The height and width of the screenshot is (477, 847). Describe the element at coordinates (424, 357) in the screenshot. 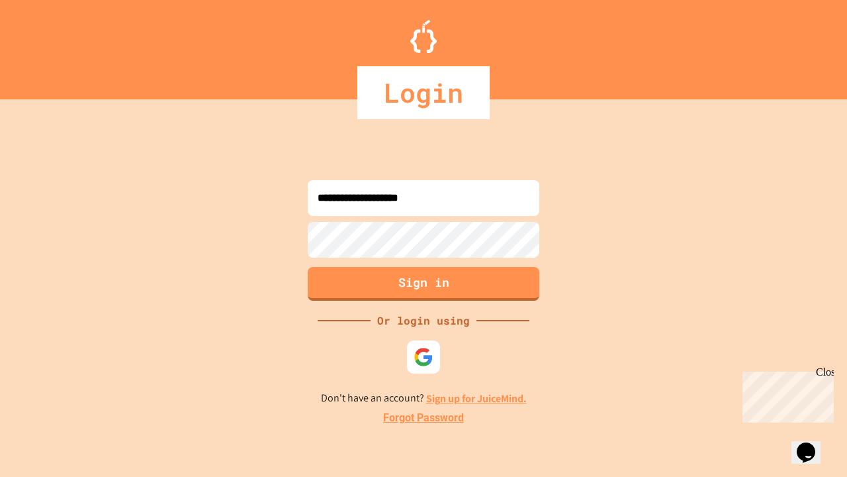

I see `img: google-icon.svg` at that location.